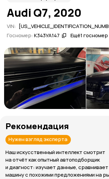  Describe the element at coordinates (38, 139) in the screenshot. I see `div: Нужен взгляд эксперта` at that location.